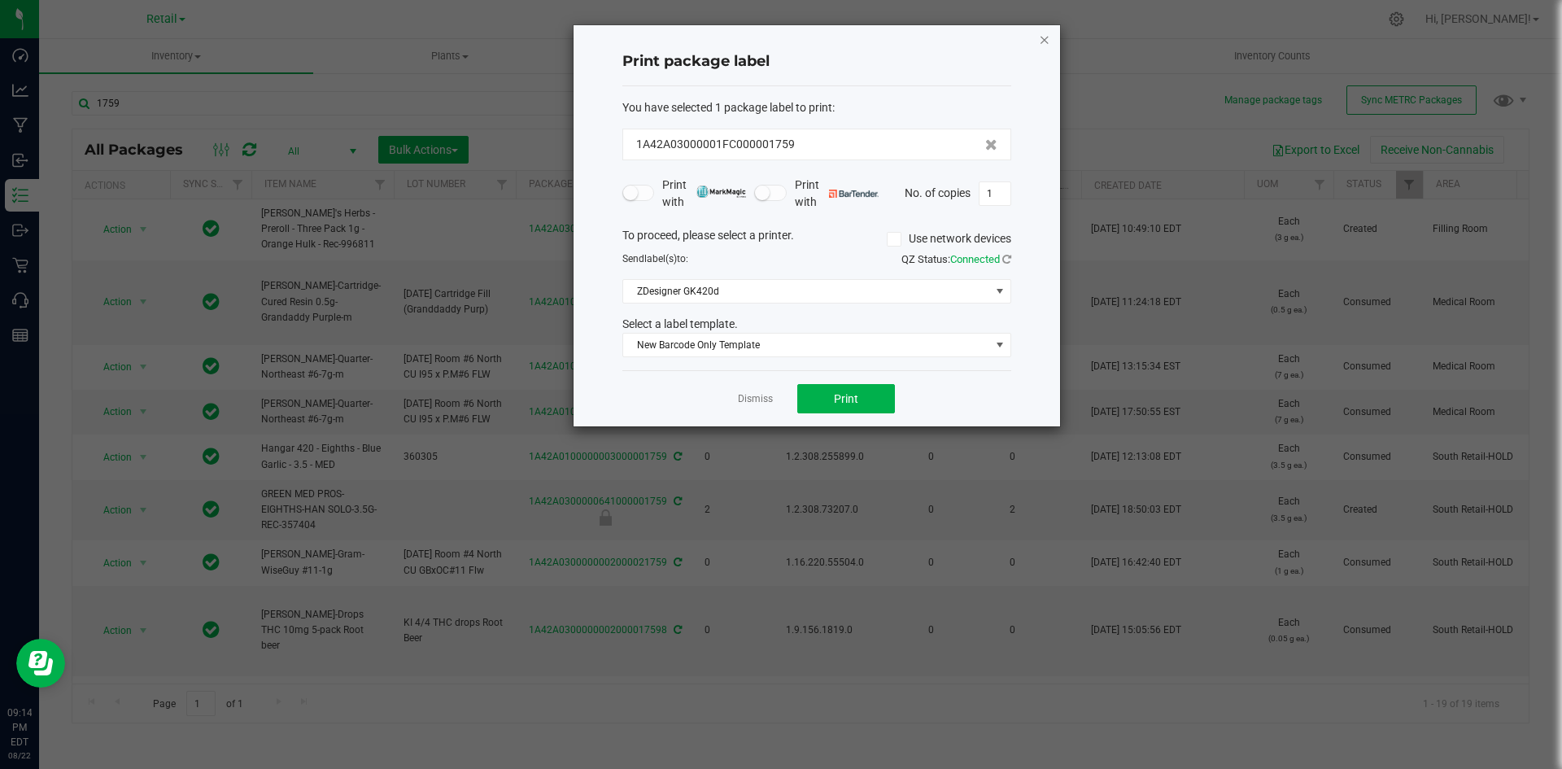 The image size is (1562, 769). Describe the element at coordinates (937, 192) in the screenshot. I see `span: No. of copies` at that location.